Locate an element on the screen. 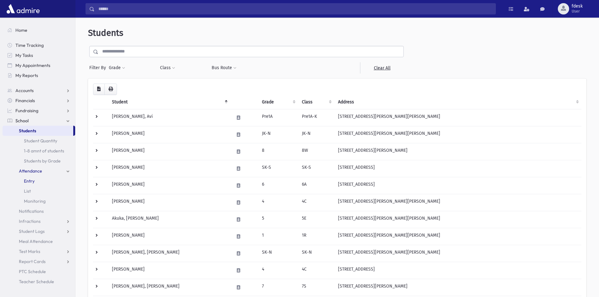 Image resolution: width=599 pixels, height=297 pixels. td: 8W is located at coordinates (316, 151).